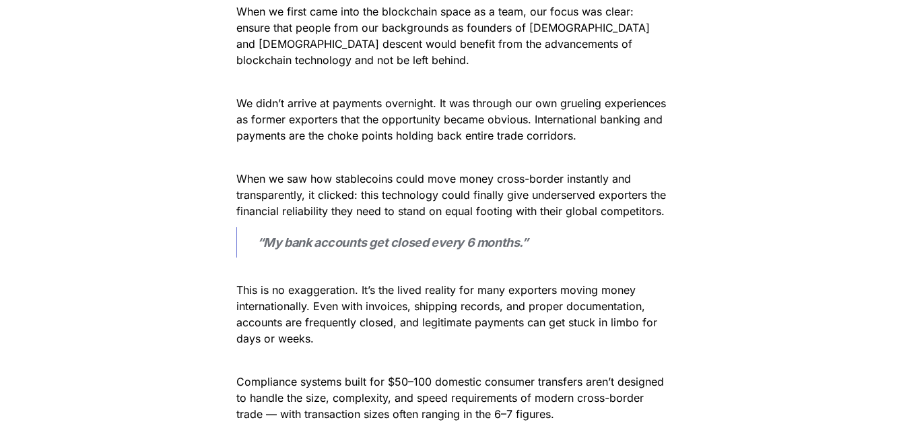 The image size is (903, 445). I want to click on span: When we first came into the blockchain space as a team, our focus was clear: ensure that people f..., so click(445, 36).